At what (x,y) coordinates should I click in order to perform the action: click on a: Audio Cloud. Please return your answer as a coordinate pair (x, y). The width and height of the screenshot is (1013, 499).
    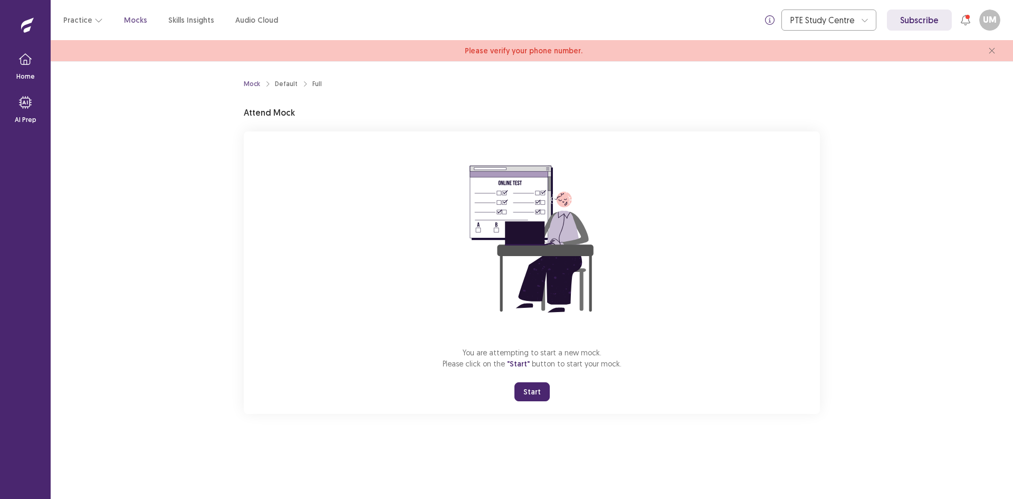
    Looking at the image, I should click on (256, 20).